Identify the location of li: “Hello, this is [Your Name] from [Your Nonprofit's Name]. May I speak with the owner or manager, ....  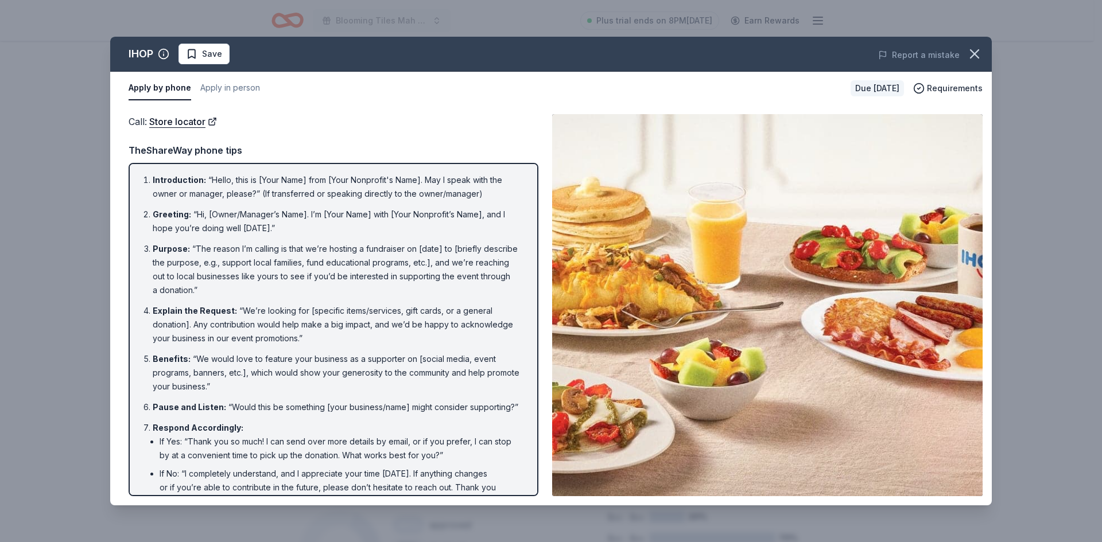
(337, 187).